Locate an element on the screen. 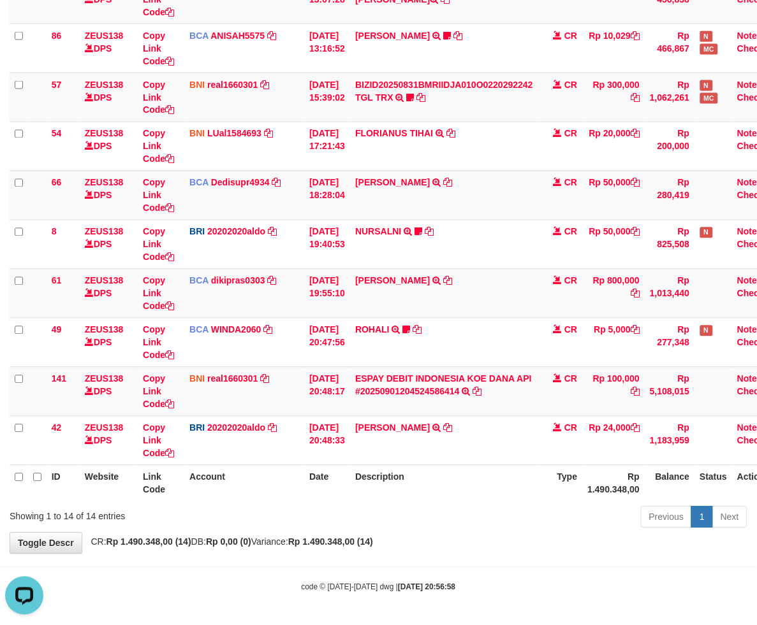  a: dikipras0303 is located at coordinates (238, 281).